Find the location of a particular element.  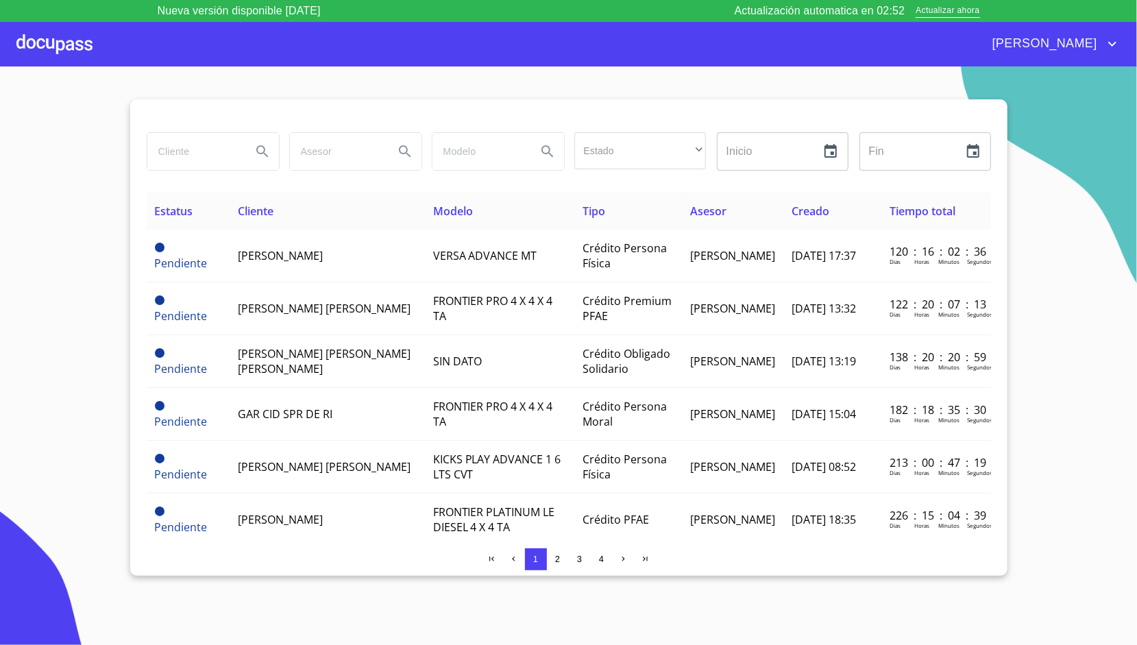

p: 120 : 16 : 02 : 36 is located at coordinates (936, 252).